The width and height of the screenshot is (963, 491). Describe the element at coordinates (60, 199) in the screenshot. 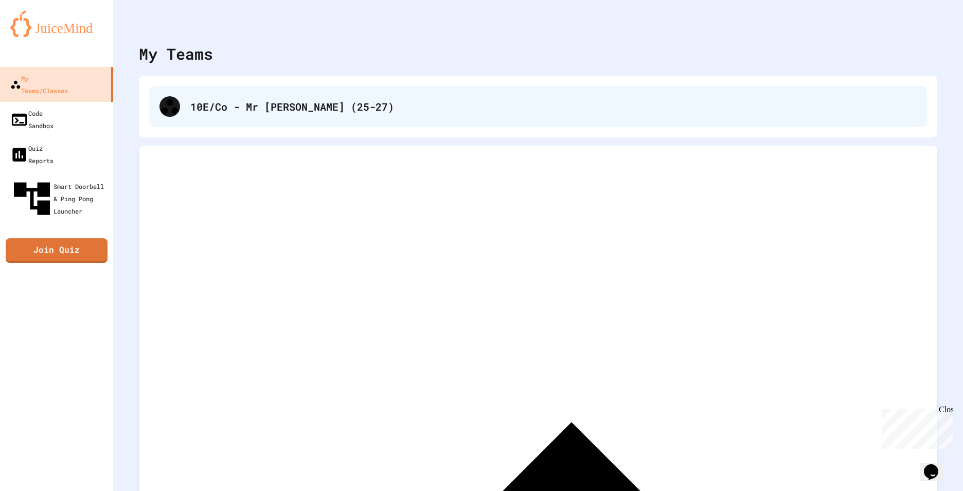

I see `div: Smart Doorbell & Ping Pong Launcher` at that location.